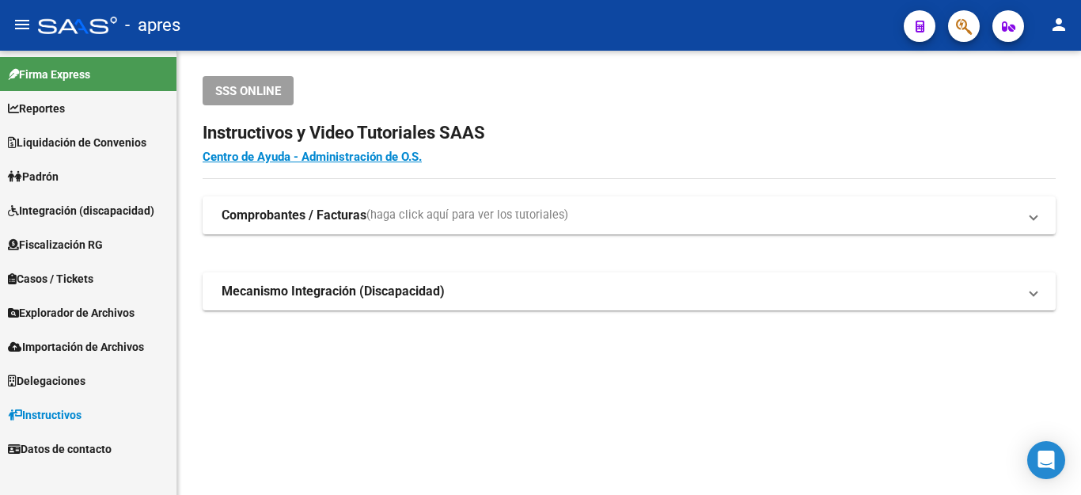  Describe the element at coordinates (51, 279) in the screenshot. I see `span: Casos / Tickets` at that location.